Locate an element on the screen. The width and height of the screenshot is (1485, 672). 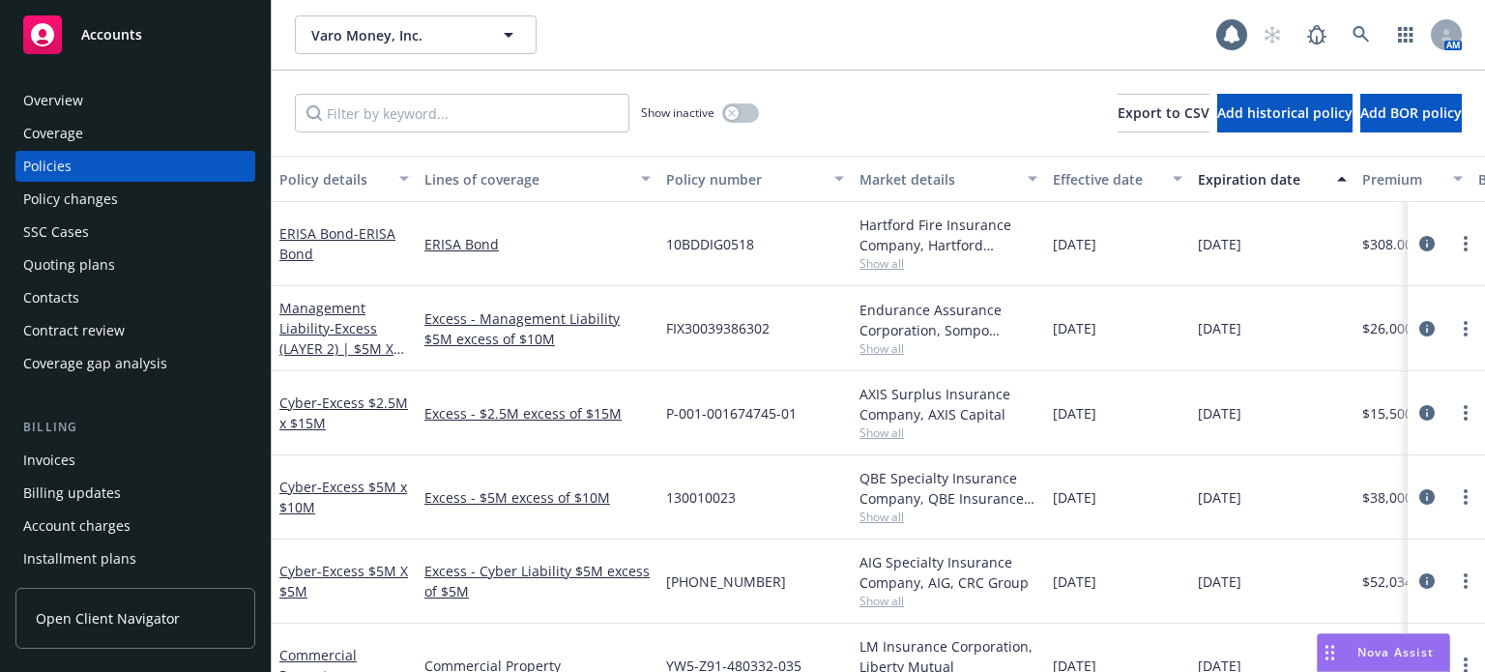
a: Contract review is located at coordinates (135, 331).